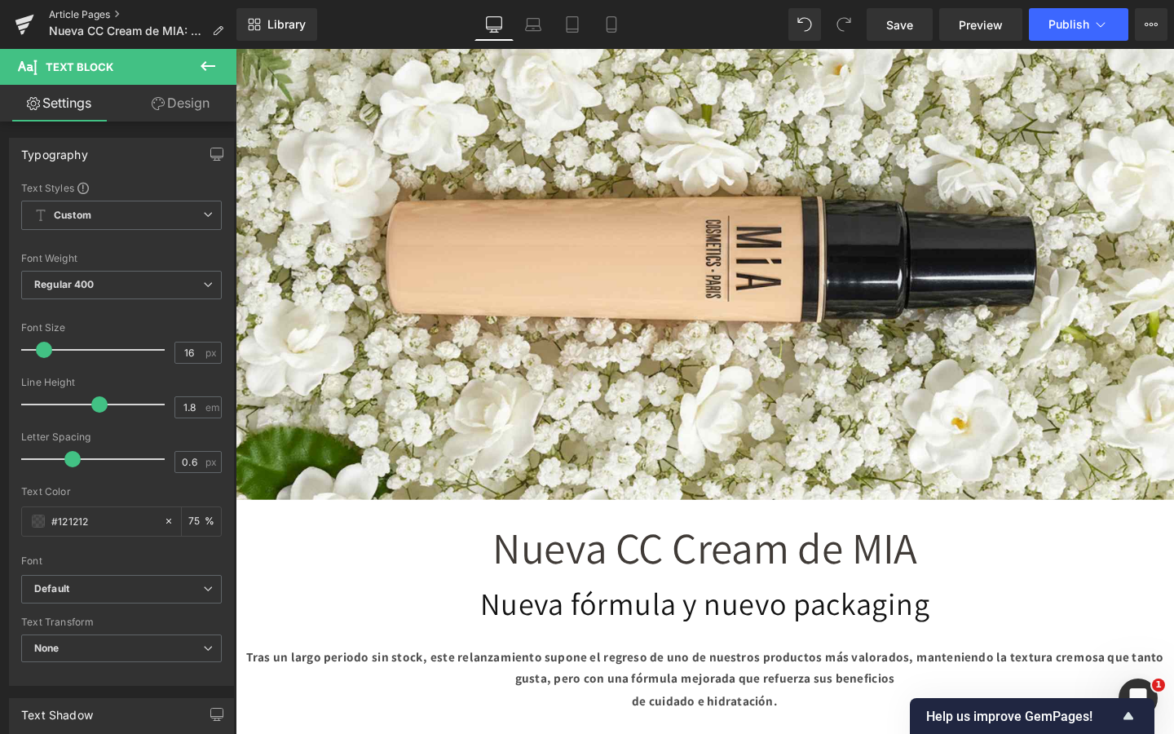  I want to click on span: em, so click(212, 407).